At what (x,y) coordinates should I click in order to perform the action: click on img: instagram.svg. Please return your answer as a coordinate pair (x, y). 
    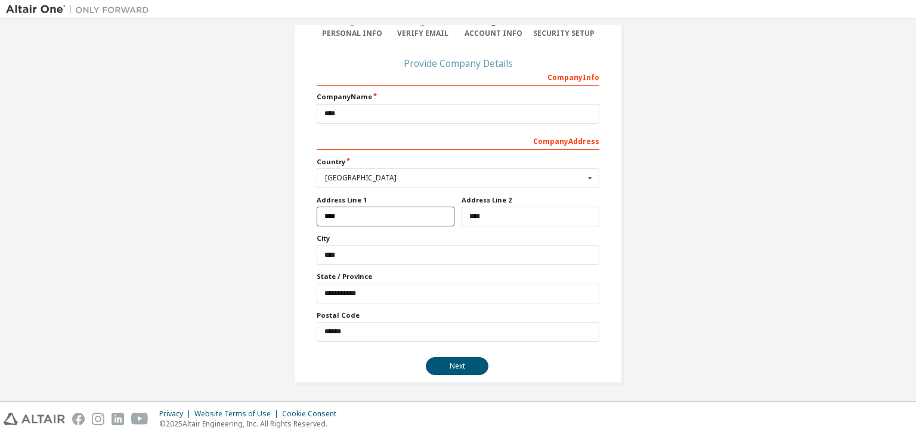
    Looking at the image, I should click on (98, 418).